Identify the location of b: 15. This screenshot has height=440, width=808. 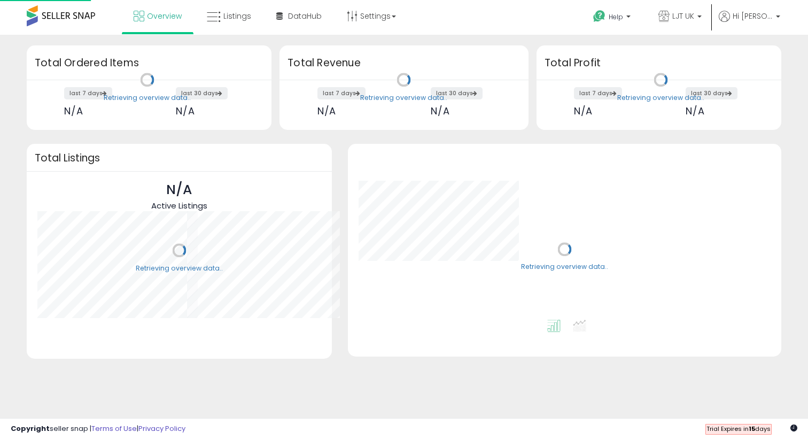
(752, 429).